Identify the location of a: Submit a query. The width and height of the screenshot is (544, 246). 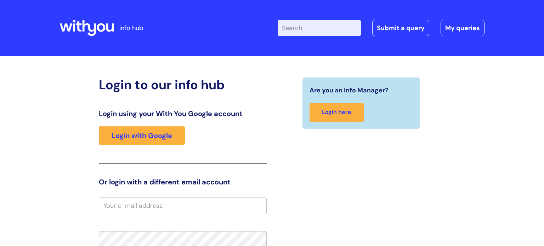
(401, 28).